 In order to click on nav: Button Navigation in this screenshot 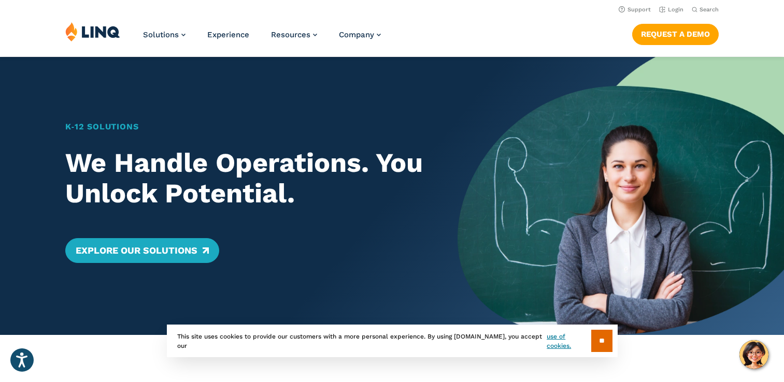, I will do `click(675, 33)`.